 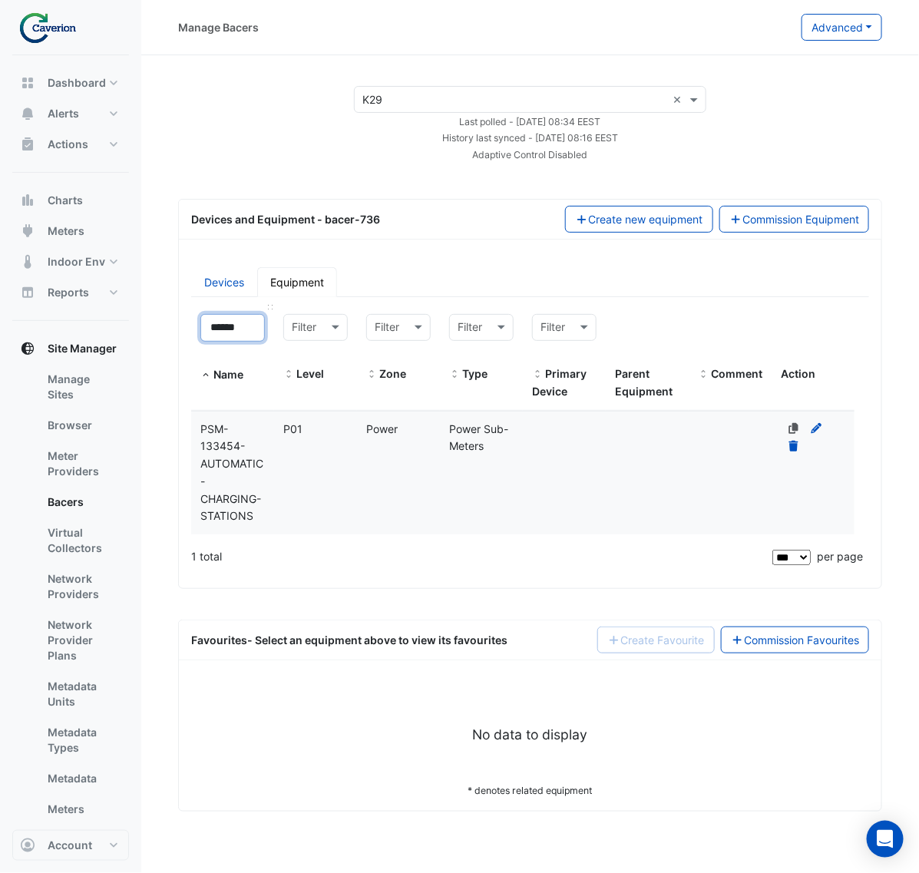 I want to click on a: Sustainability Rating Types, so click(x=82, y=847).